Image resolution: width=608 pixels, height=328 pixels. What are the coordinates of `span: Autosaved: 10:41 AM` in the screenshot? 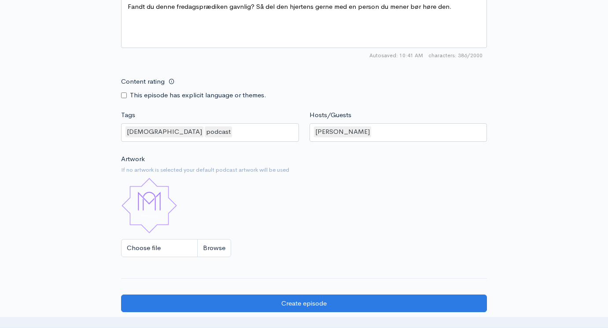 It's located at (396, 55).